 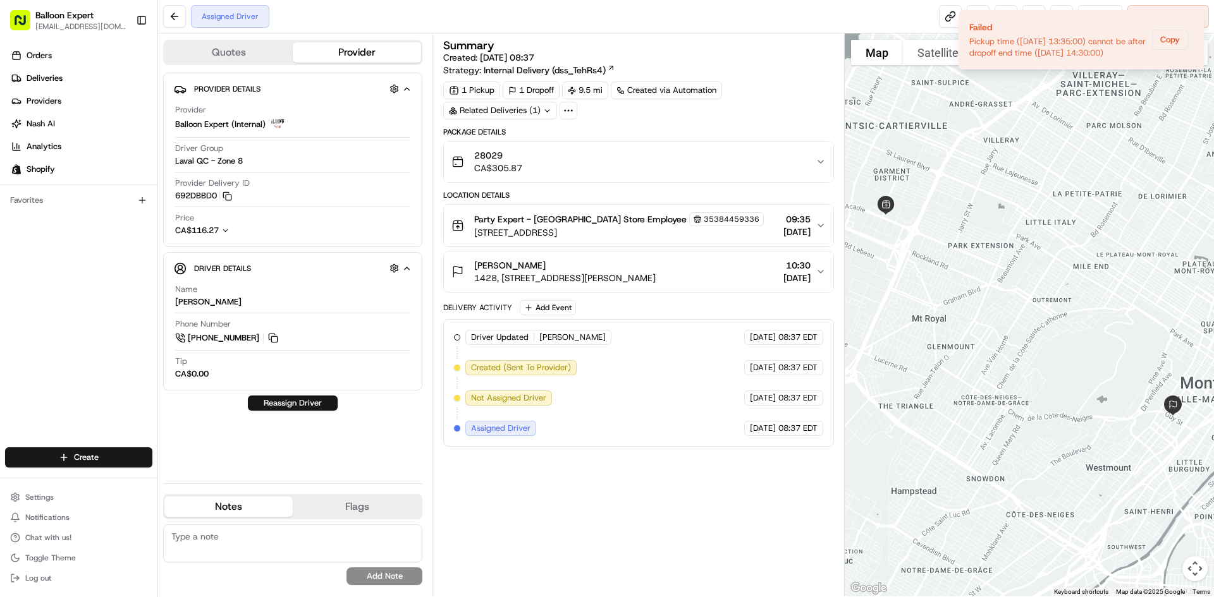 I want to click on span: Driver Details, so click(x=222, y=269).